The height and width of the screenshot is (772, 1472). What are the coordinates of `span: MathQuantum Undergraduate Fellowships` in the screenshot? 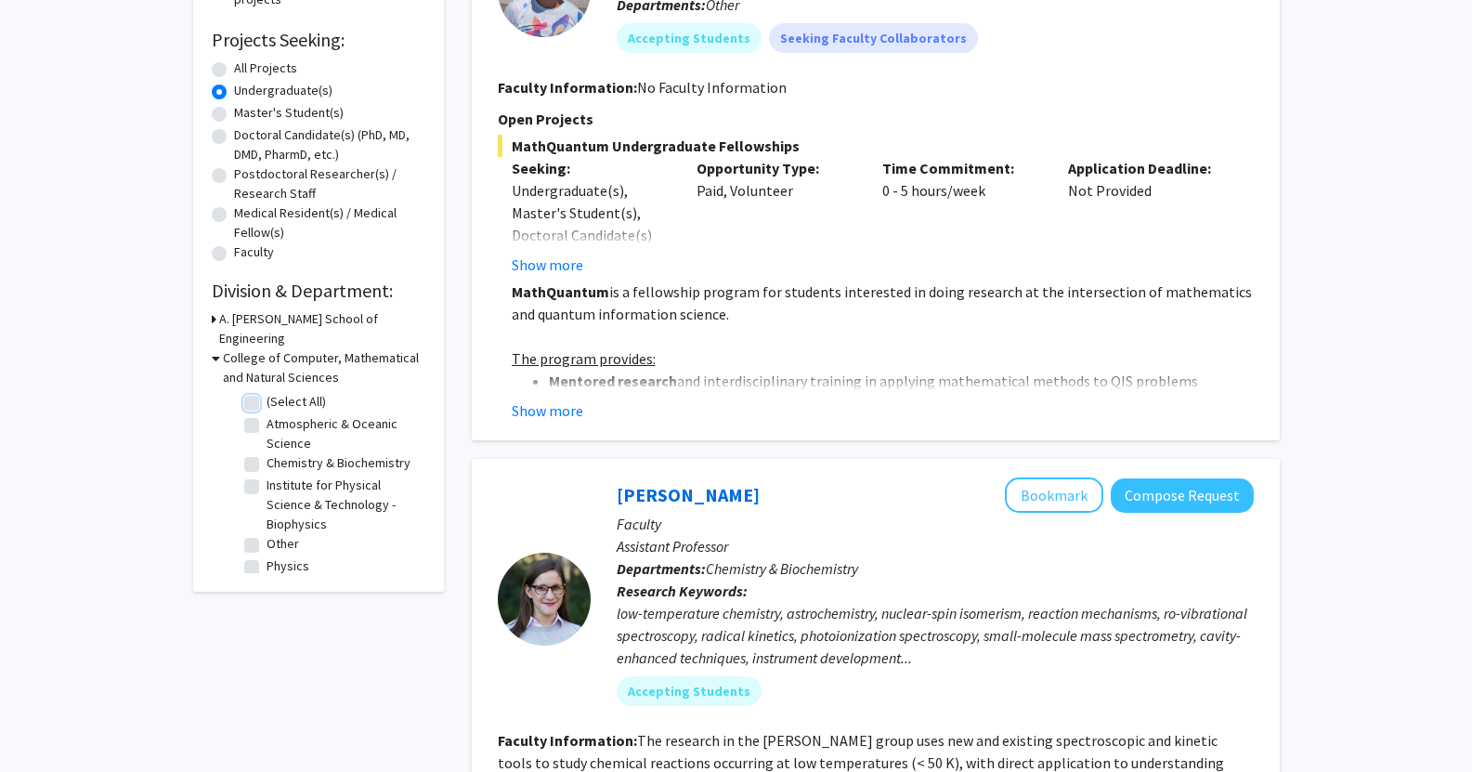 It's located at (876, 146).